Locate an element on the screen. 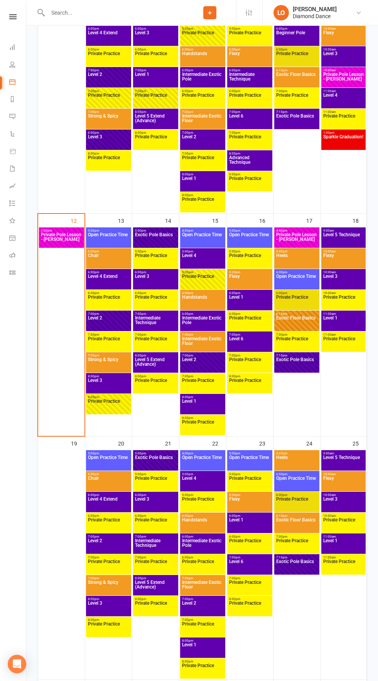 The height and width of the screenshot is (681, 378). span: Intermediate Exotic Pole is located at coordinates (202, 545).